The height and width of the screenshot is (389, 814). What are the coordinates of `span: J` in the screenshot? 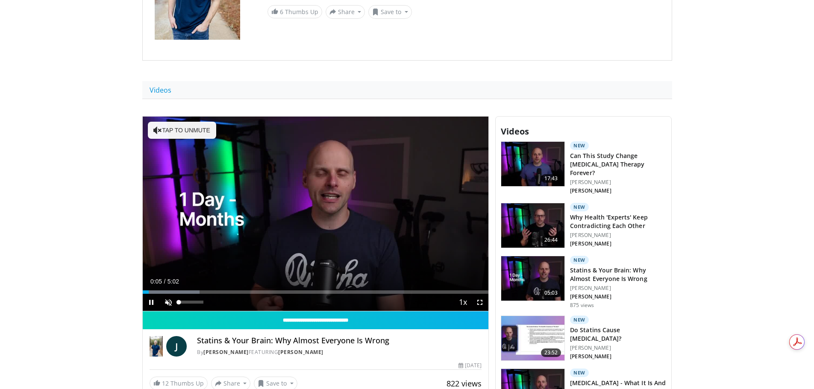 It's located at (177, 347).